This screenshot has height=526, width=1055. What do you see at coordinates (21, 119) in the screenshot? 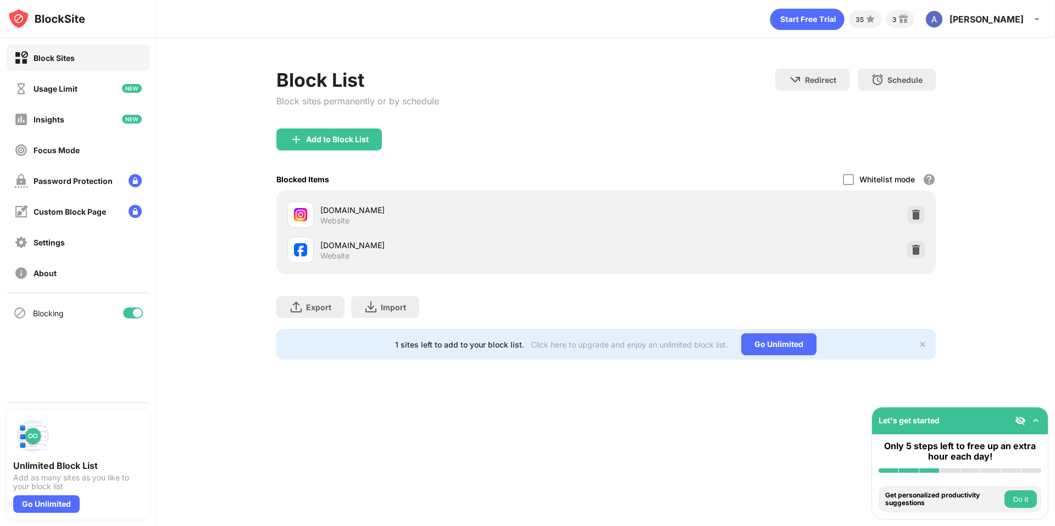
I see `img: insights-off.svg` at bounding box center [21, 119].